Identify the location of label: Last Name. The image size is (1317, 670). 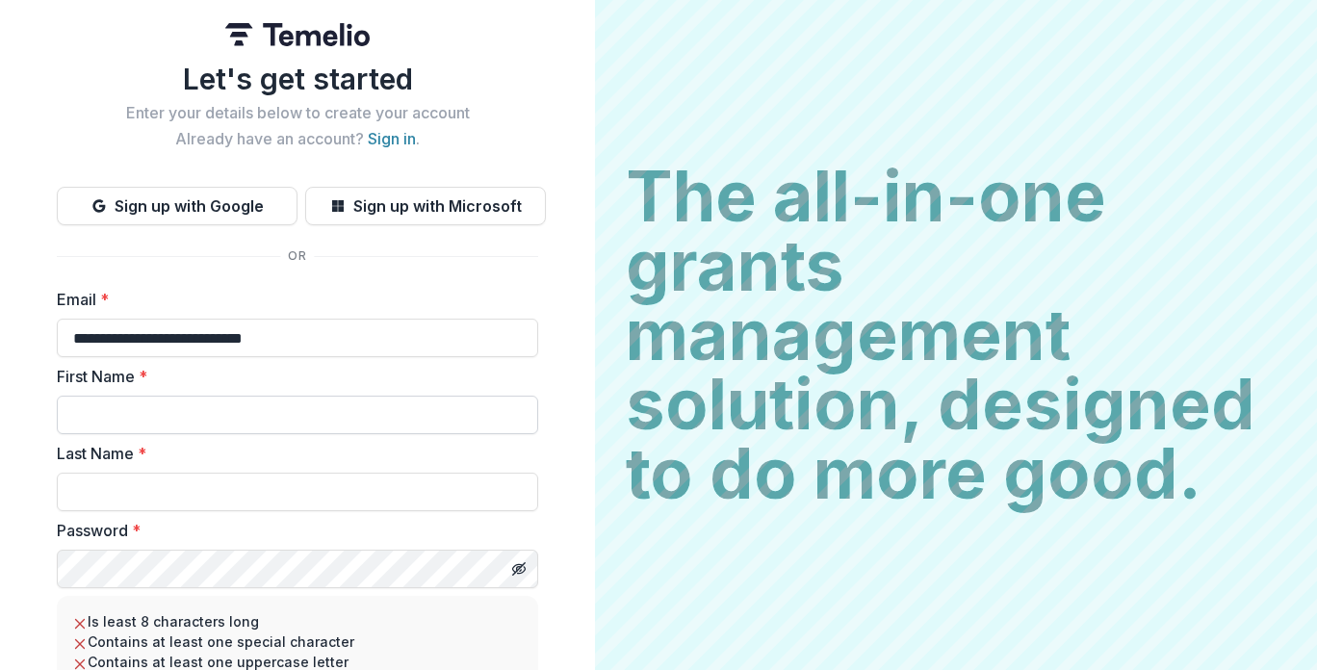
(292, 453).